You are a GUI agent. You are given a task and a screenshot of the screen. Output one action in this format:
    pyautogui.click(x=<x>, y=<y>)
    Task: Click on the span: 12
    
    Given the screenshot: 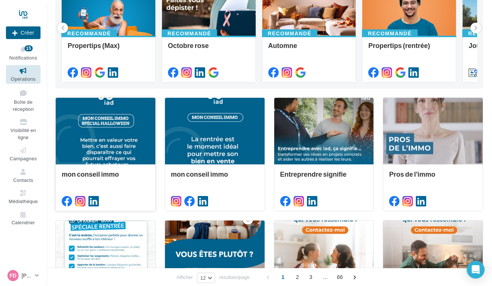 What is the action you would take?
    pyautogui.click(x=203, y=278)
    